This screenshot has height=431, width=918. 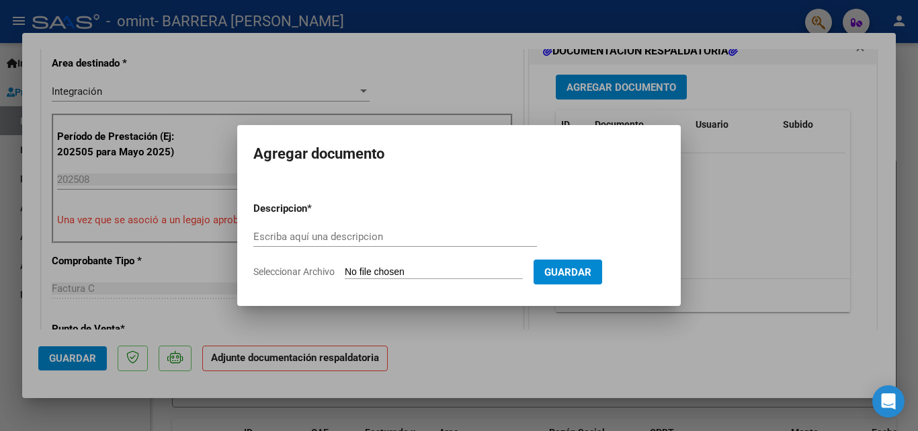 I want to click on p: Descripcion, so click(x=315, y=208).